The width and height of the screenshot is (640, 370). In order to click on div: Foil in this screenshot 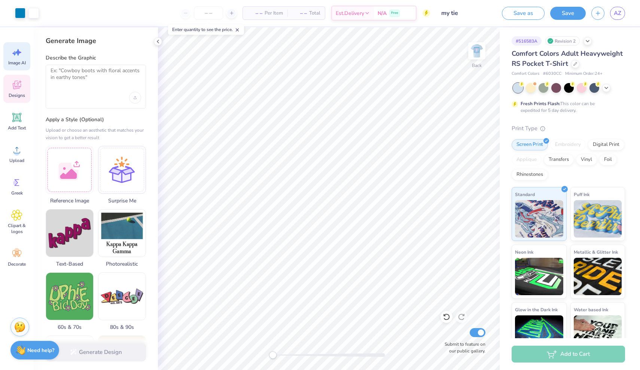, I will do `click(608, 160)`.